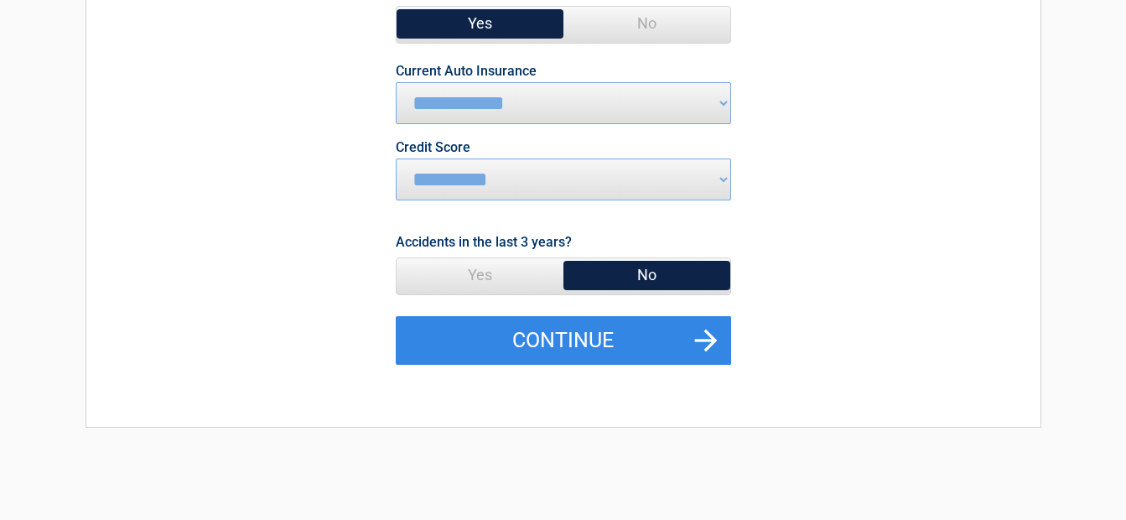 The image size is (1126, 520). What do you see at coordinates (433, 148) in the screenshot?
I see `label: Credit Score` at bounding box center [433, 148].